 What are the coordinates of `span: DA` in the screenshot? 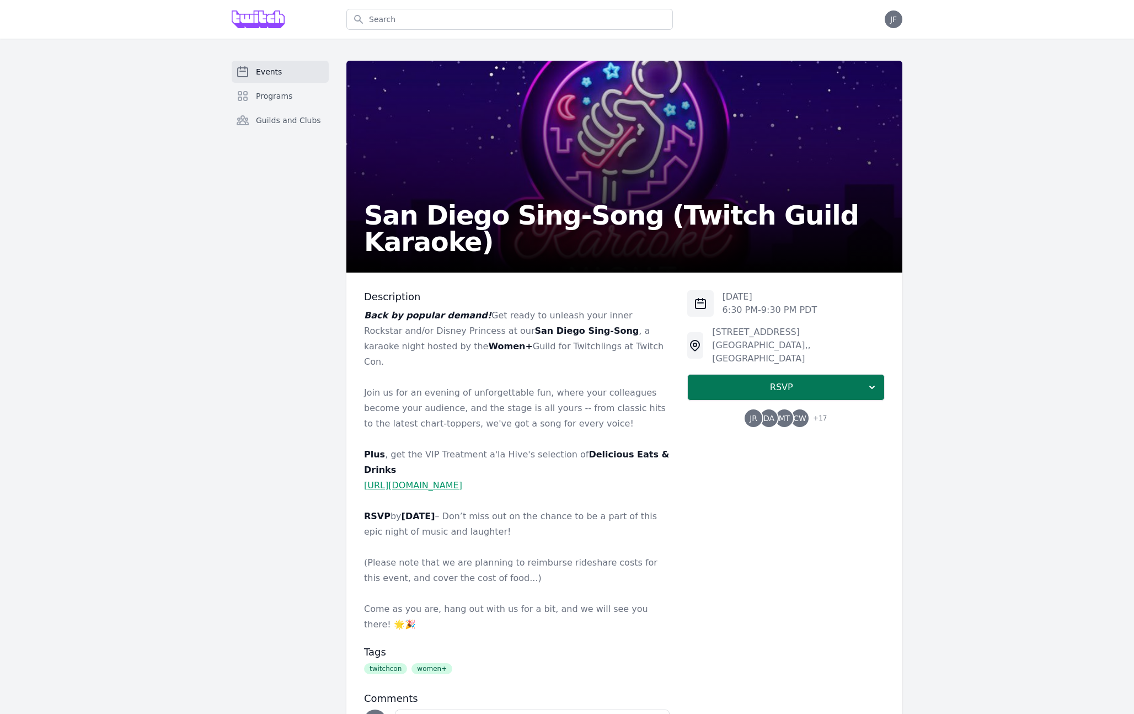 It's located at (769, 418).